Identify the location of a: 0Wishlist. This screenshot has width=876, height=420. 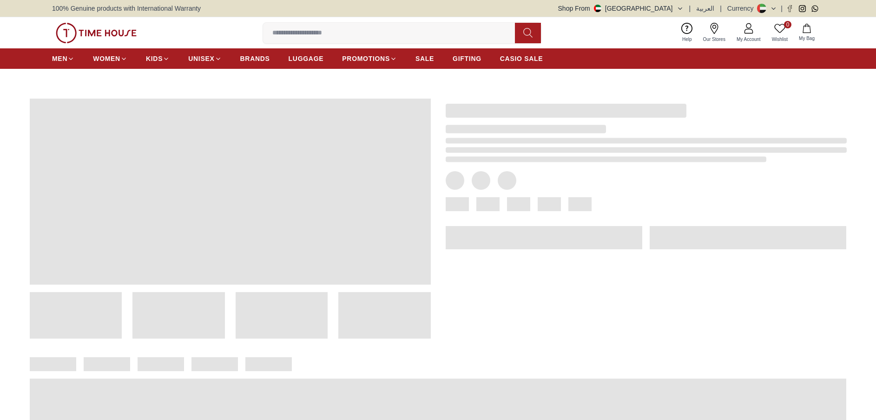
(780, 33).